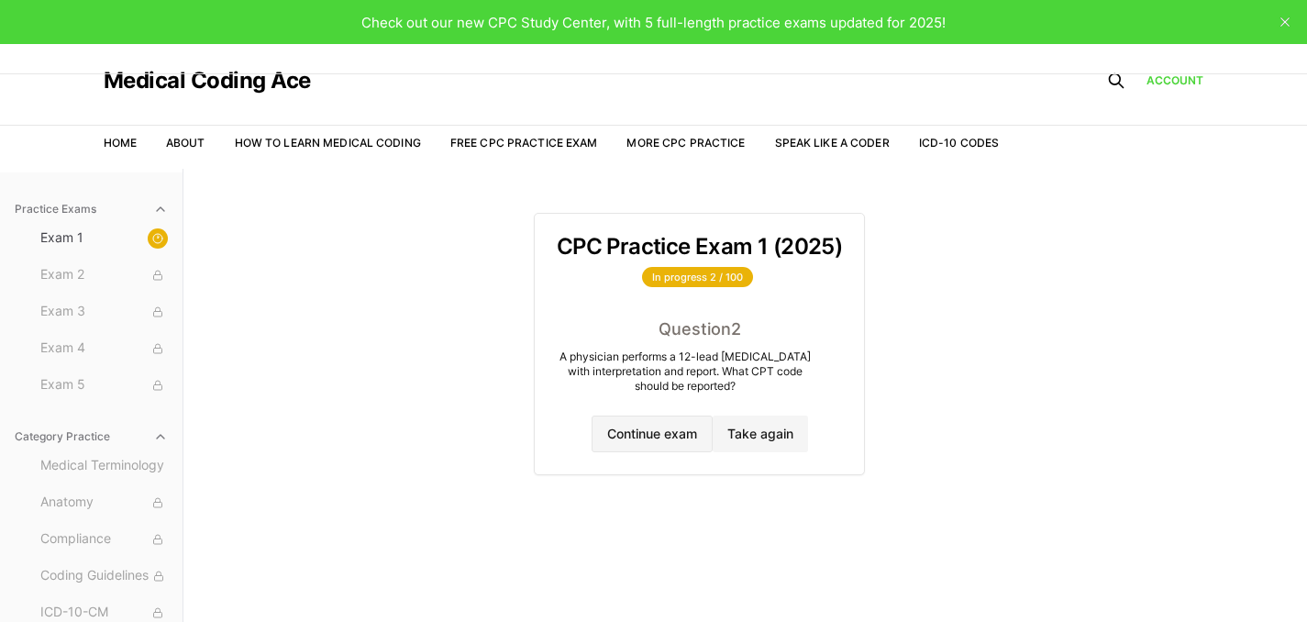  I want to click on a: How to Learn Medical Coding, so click(327, 142).